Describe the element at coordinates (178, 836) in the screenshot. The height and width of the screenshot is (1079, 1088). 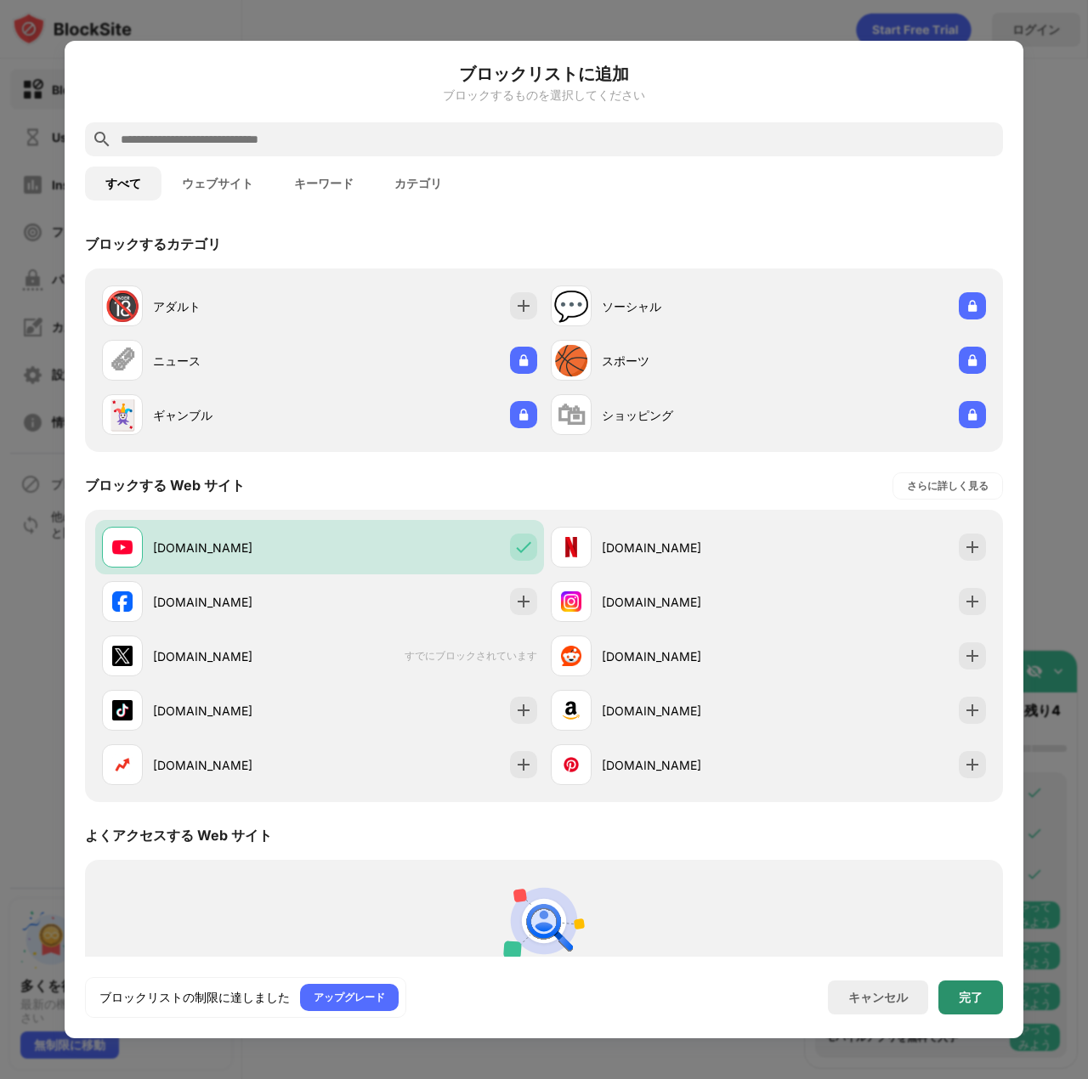
I see `div: よくアクセスする Web サイト` at that location.